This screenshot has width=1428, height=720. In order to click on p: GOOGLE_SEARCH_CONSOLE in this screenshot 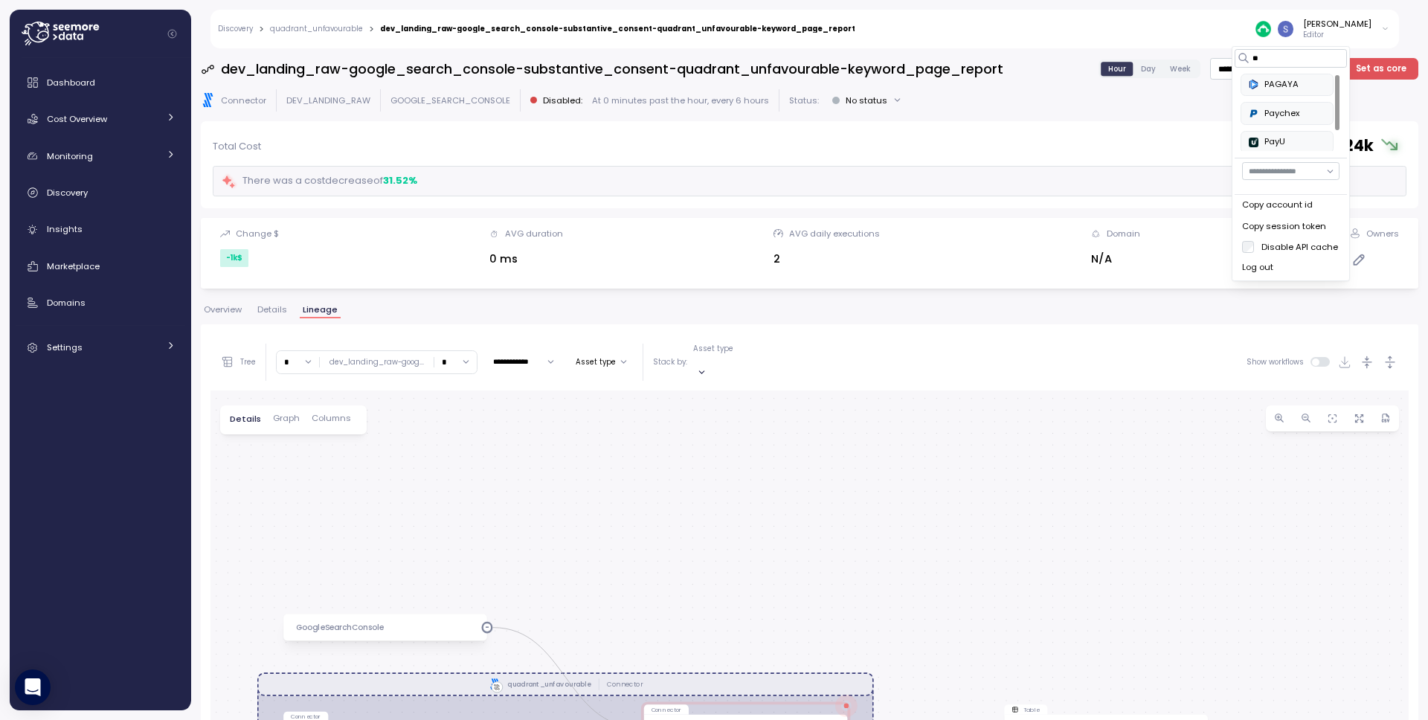, I will do `click(450, 100)`.